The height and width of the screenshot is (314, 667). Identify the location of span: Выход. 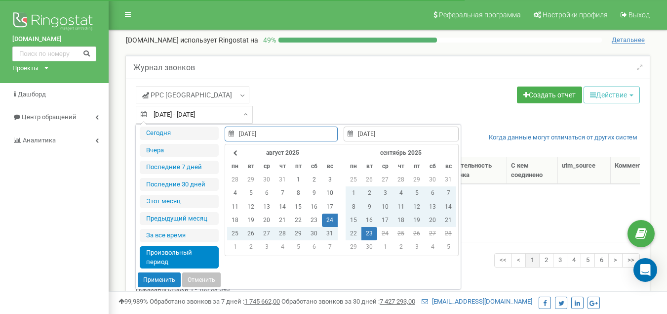
(639, 15).